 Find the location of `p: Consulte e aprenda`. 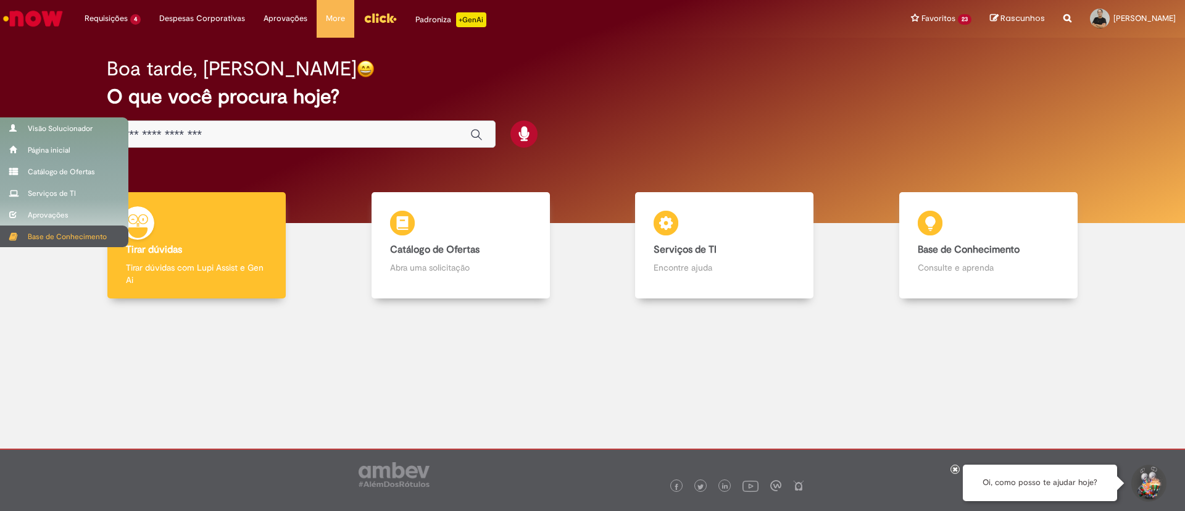

p: Consulte e aprenda is located at coordinates (988, 267).